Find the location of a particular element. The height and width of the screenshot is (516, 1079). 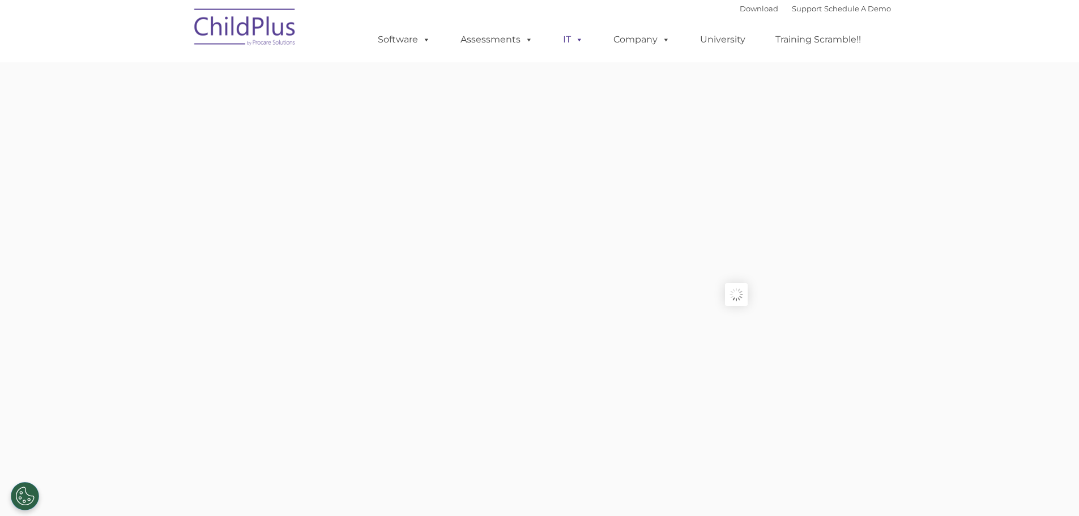

a: Company is located at coordinates (642, 40).